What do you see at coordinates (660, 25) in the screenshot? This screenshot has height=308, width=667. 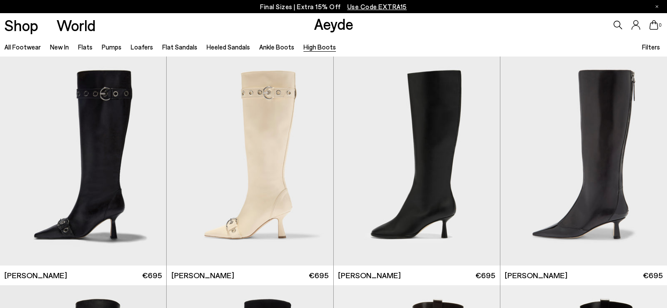 I see `span: 0` at bounding box center [660, 25].